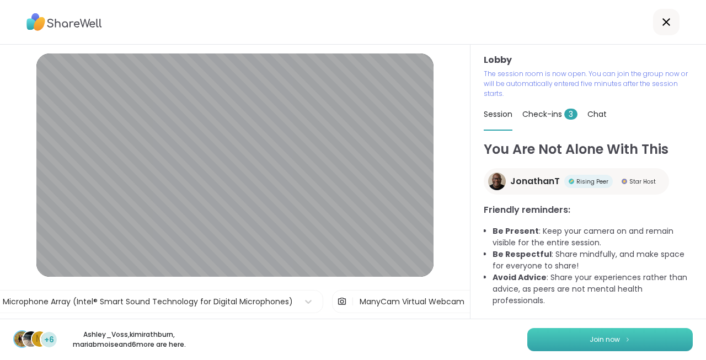  I want to click on p: The session room is now open. You can join the group now or will be automatically entered five mi..., so click(588, 84).